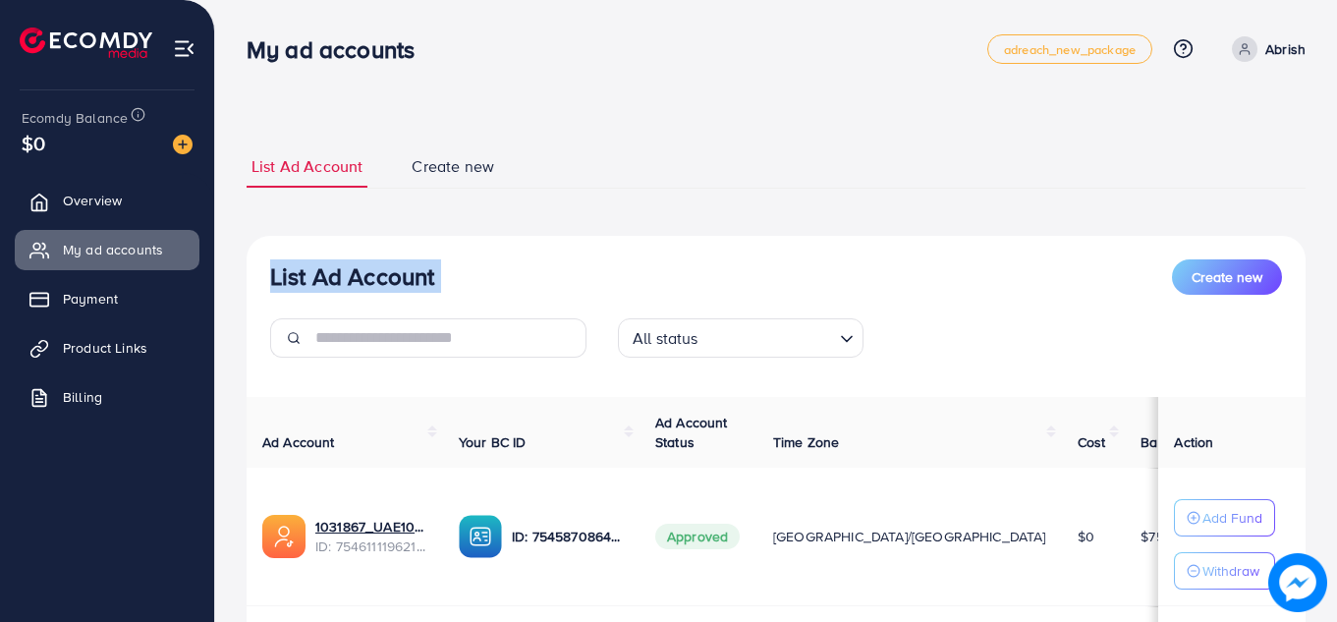  What do you see at coordinates (284, 536) in the screenshot?
I see `img: ic-ads-acc.e4c84228.svg` at bounding box center [284, 536].